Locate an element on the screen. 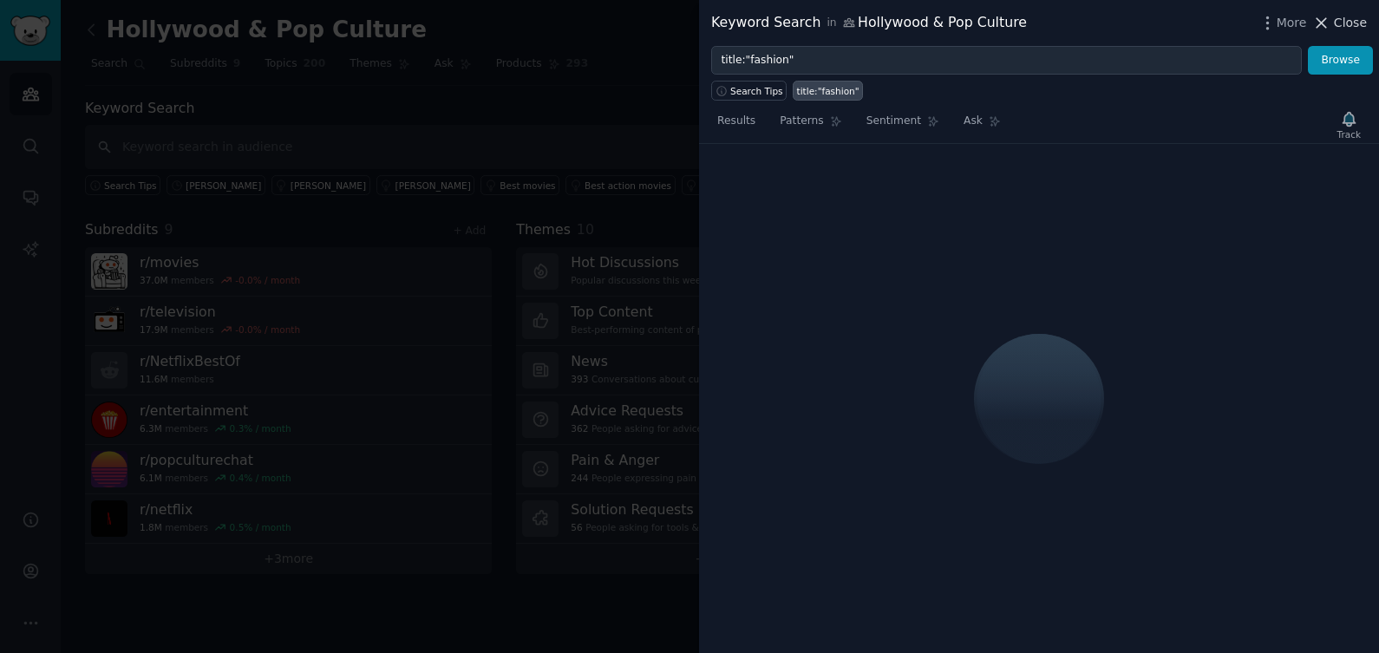  span: More is located at coordinates (1291, 23).